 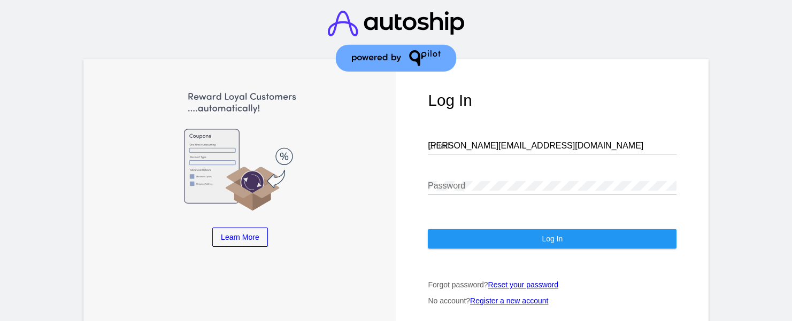 What do you see at coordinates (509, 301) in the screenshot?
I see `a: Register a new account` at bounding box center [509, 301].